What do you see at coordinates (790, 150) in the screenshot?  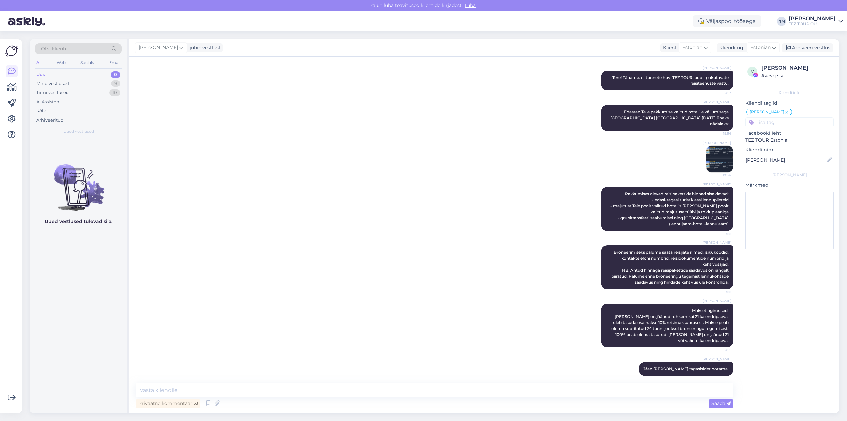 I see `p: Kliendi nimi` at bounding box center [790, 150].